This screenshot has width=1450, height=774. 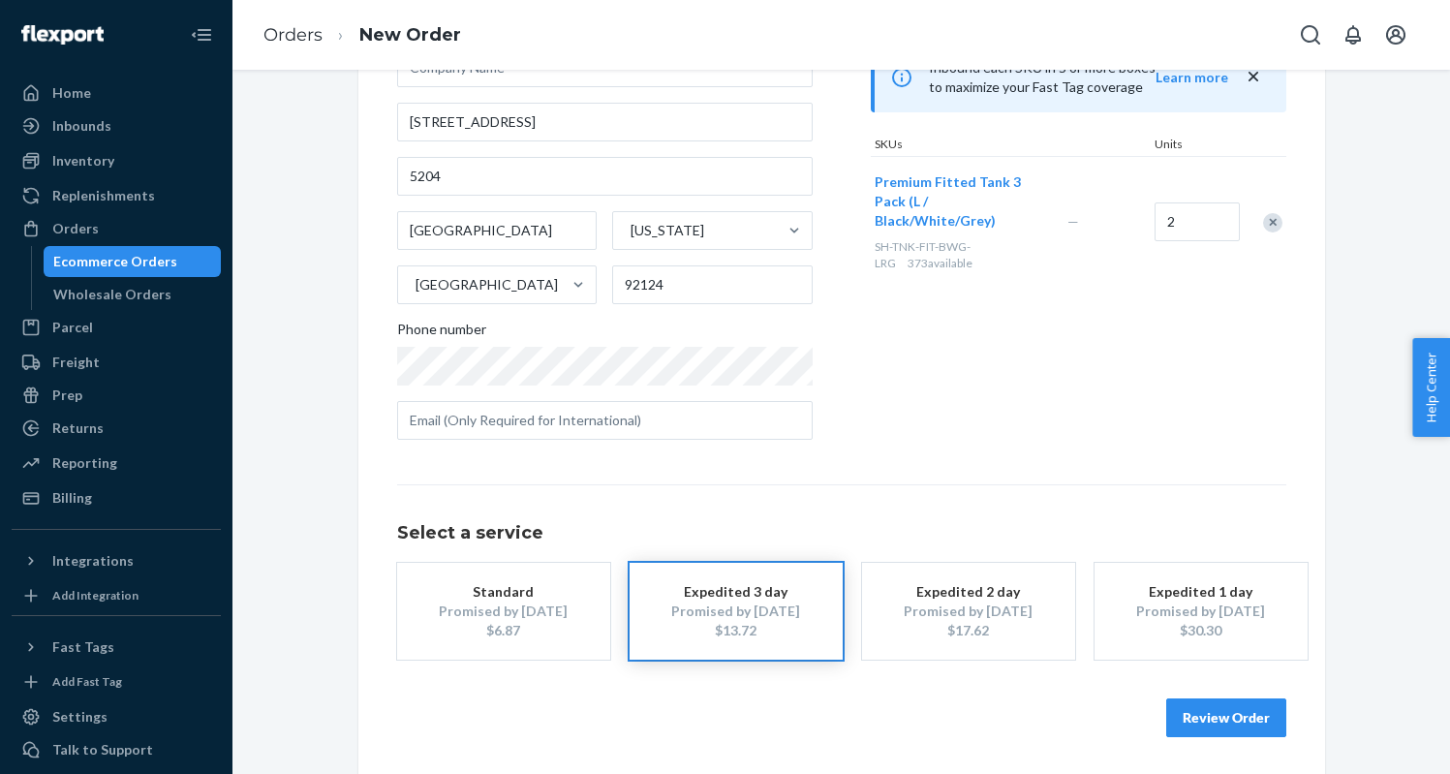 I want to click on div: Returns, so click(x=77, y=428).